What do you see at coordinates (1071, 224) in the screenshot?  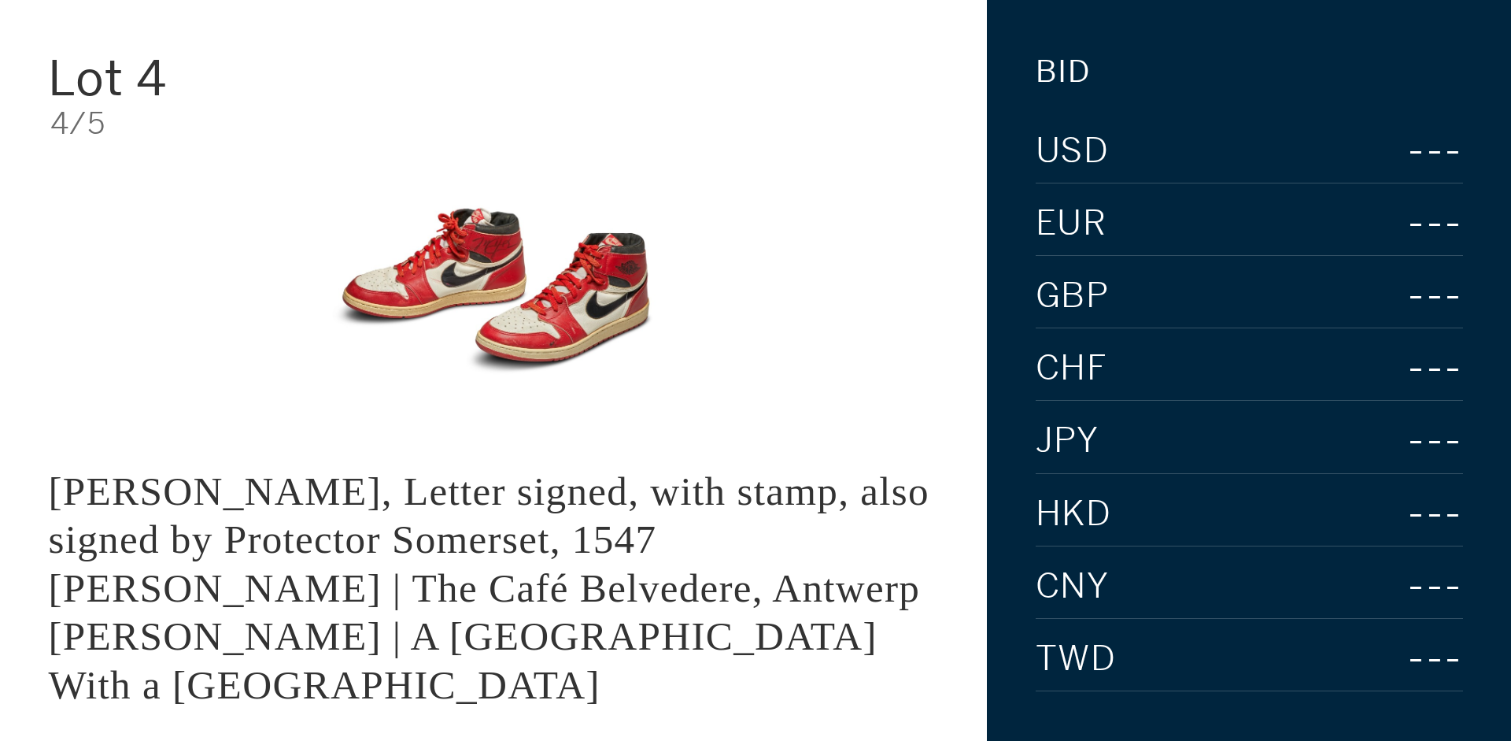 I see `span: EUR` at bounding box center [1071, 224].